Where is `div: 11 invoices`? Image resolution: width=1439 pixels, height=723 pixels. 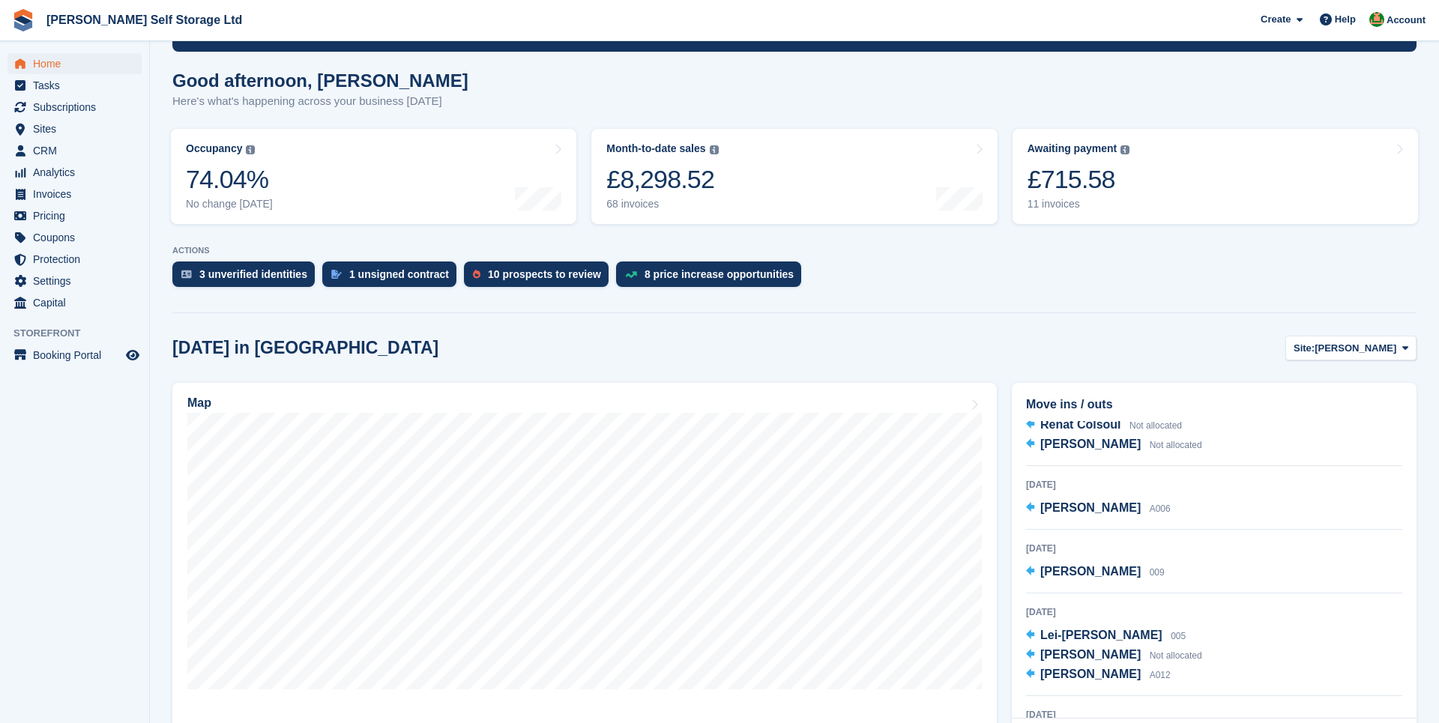
div: 11 invoices is located at coordinates (1078, 204).